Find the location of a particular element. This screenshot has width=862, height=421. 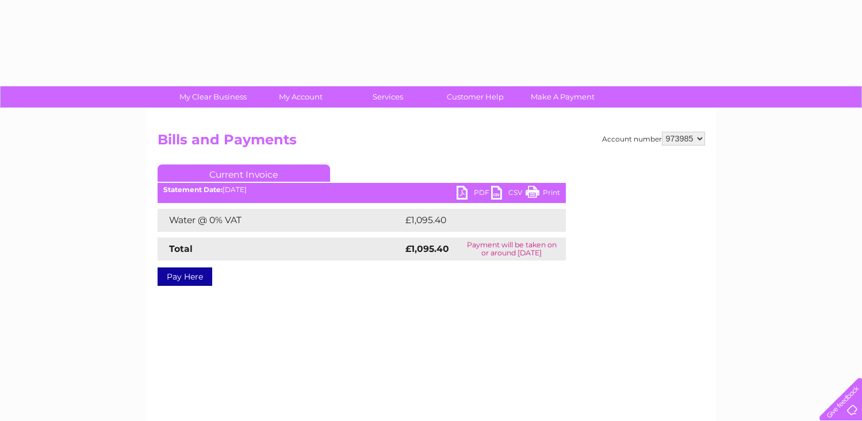

strong: Total is located at coordinates (181, 248).